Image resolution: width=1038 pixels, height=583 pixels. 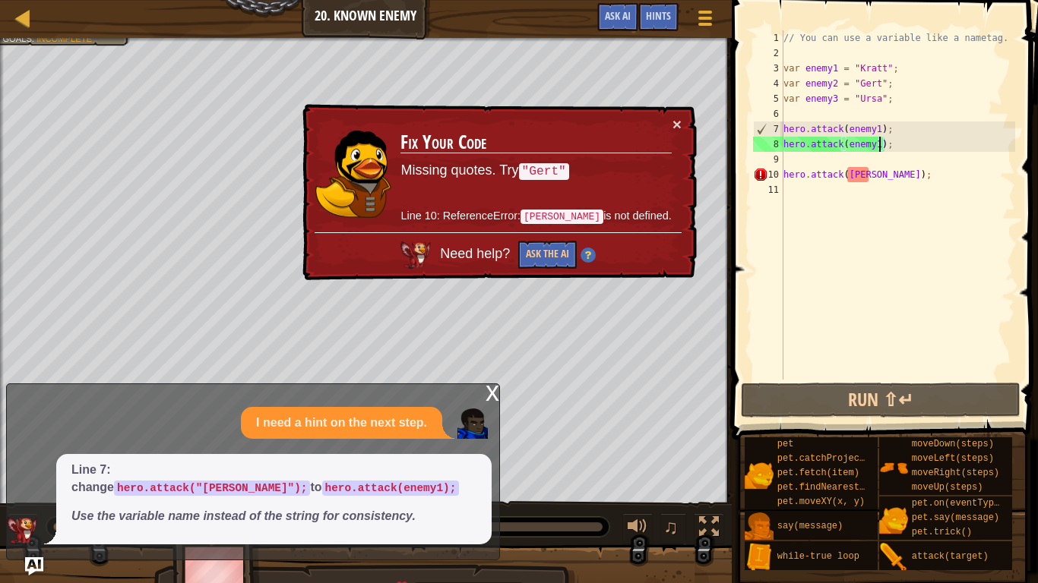 I want to click on p: Line 7: change to, so click(x=273, y=479).